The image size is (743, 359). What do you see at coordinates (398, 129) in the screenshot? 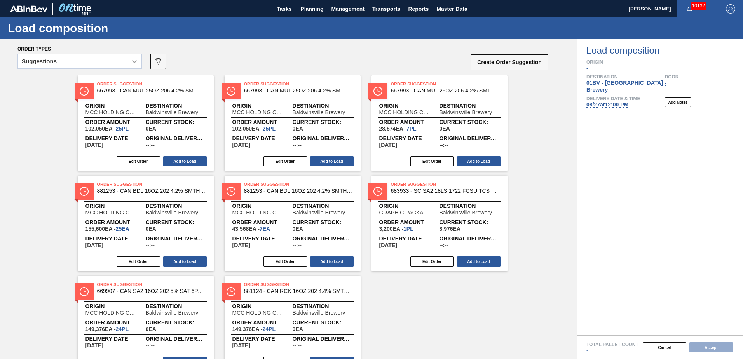
I see `span: 28,574EA-7PL` at bounding box center [398, 129].